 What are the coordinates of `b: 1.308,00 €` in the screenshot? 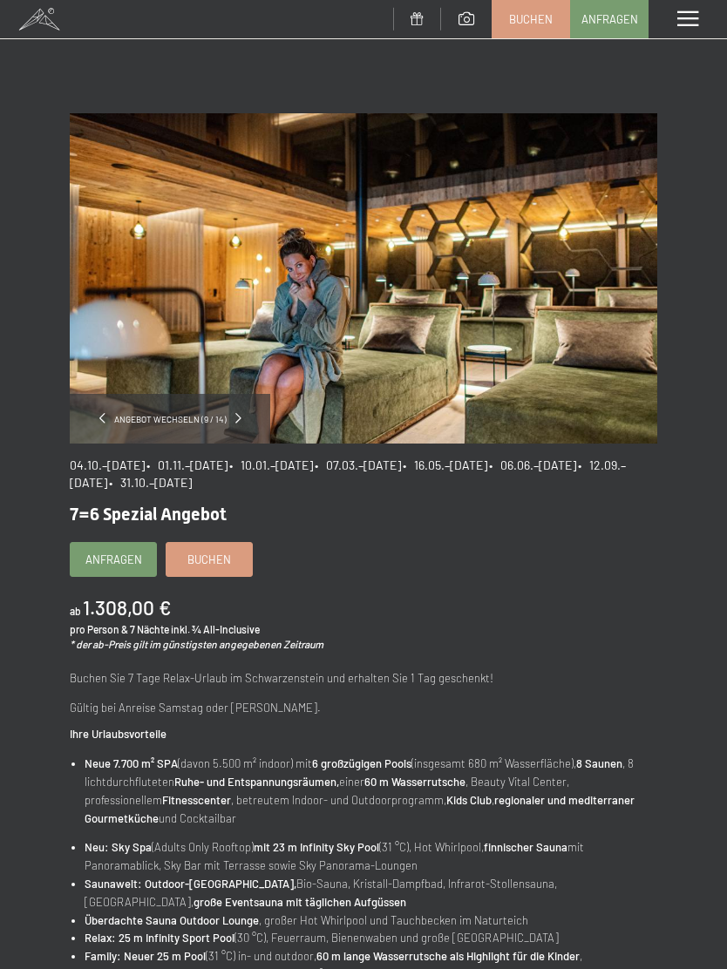 It's located at (126, 608).